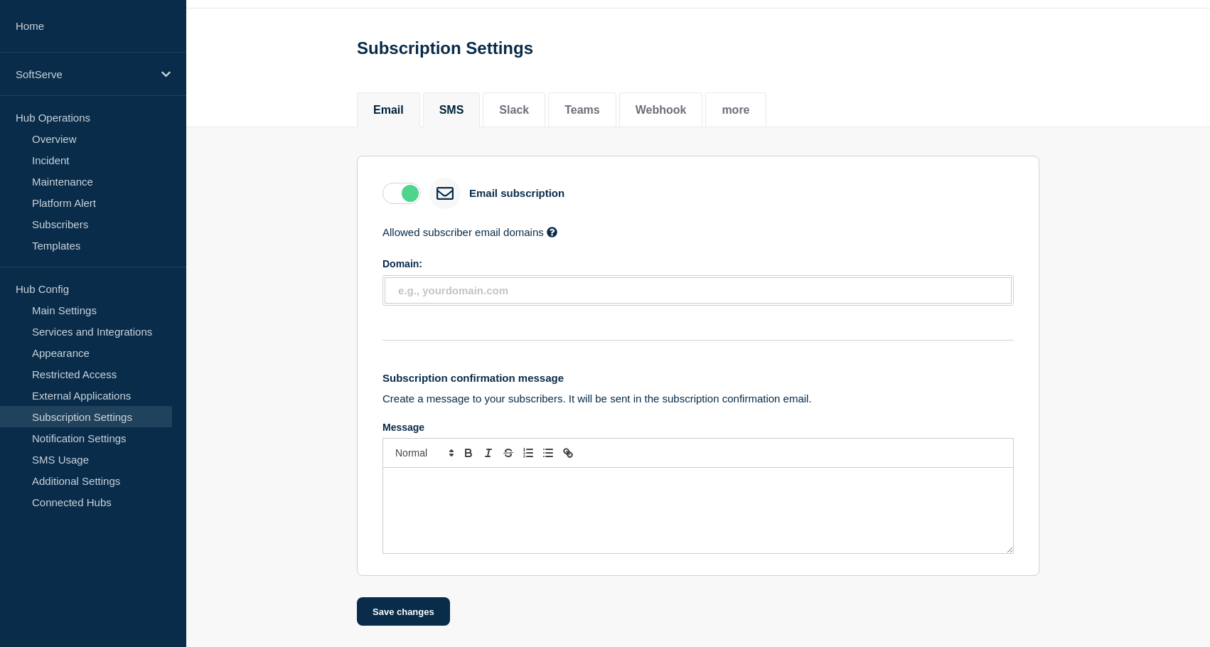 The height and width of the screenshot is (647, 1210). Describe the element at coordinates (84, 74) in the screenshot. I see `p: SoftServe` at that location.